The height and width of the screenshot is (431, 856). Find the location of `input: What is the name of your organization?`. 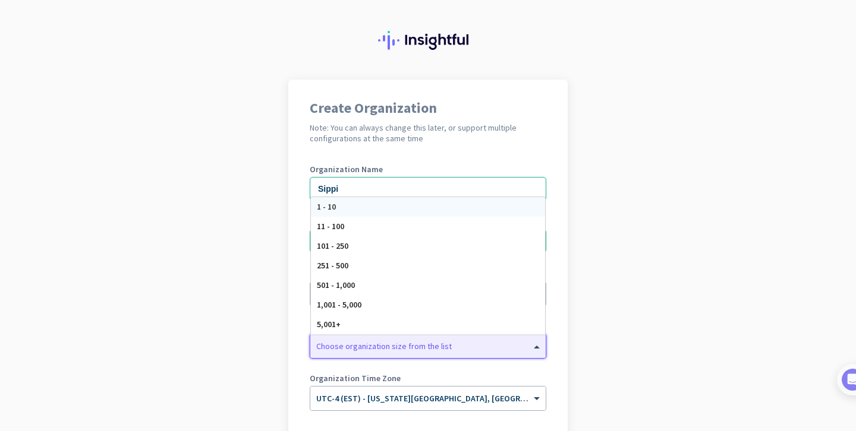

input: What is the name of your organization? is located at coordinates (428, 189).